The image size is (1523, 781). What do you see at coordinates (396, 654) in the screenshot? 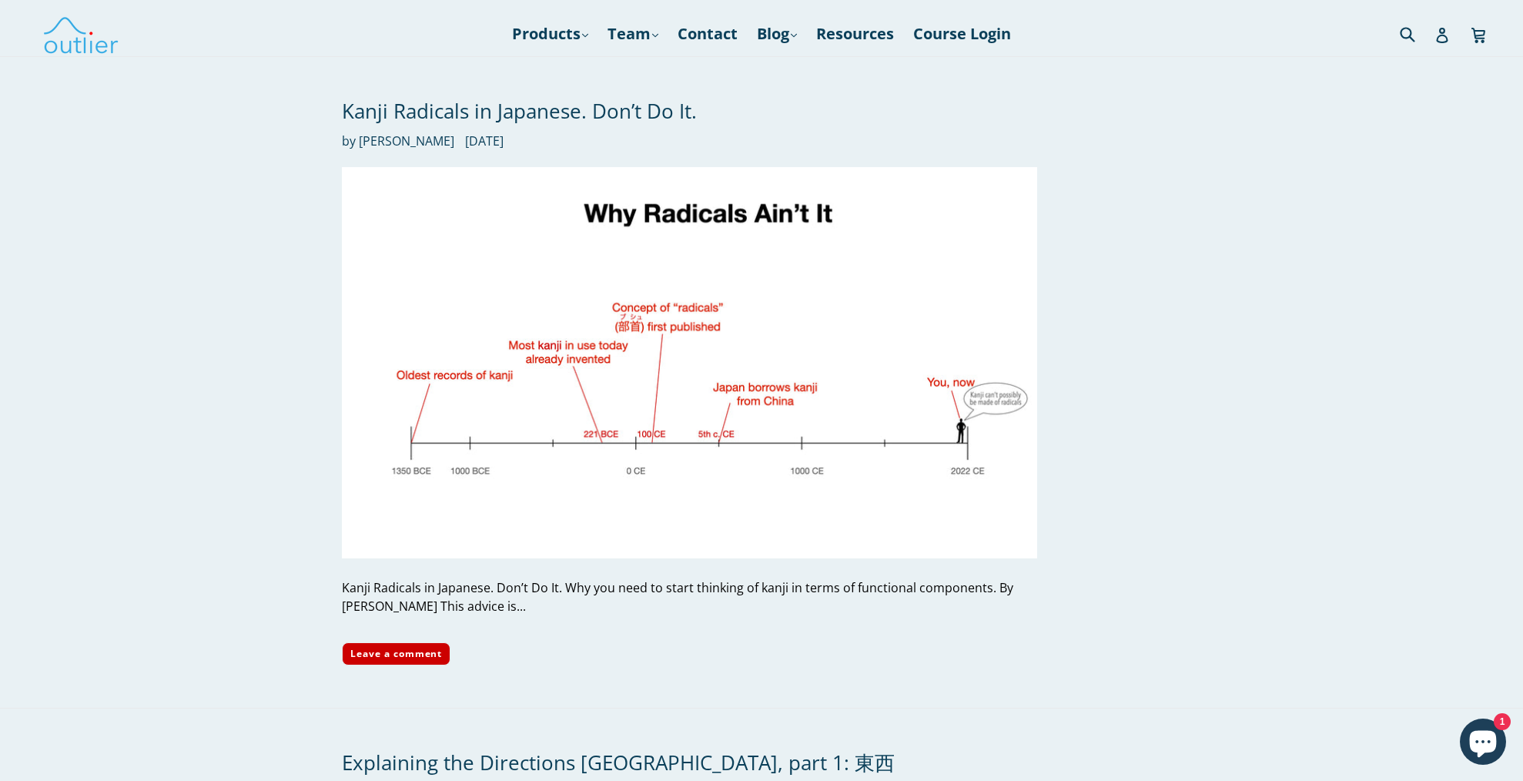
I see `a: Leave a comment` at bounding box center [396, 654].